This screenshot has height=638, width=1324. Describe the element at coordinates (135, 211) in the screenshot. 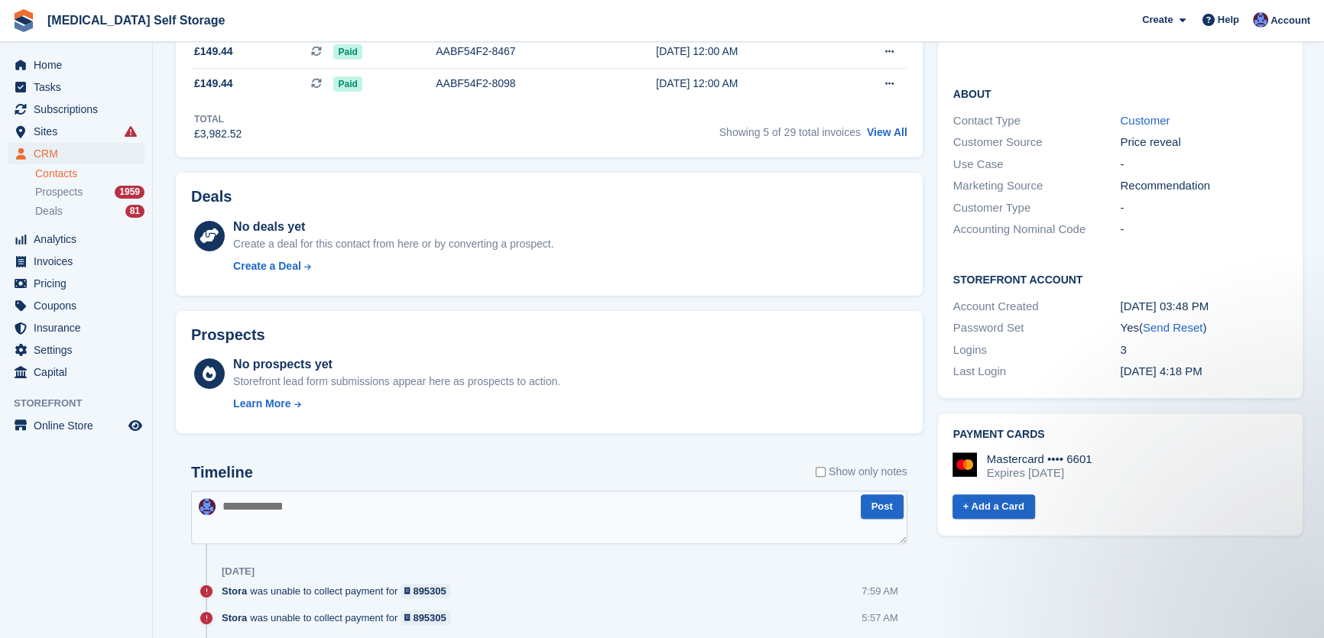

I see `div: 81` at that location.